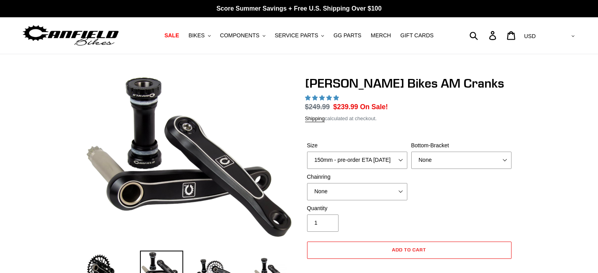 The width and height of the screenshot is (598, 273). Describe the element at coordinates (347, 35) in the screenshot. I see `span: GG PARTS` at that location.